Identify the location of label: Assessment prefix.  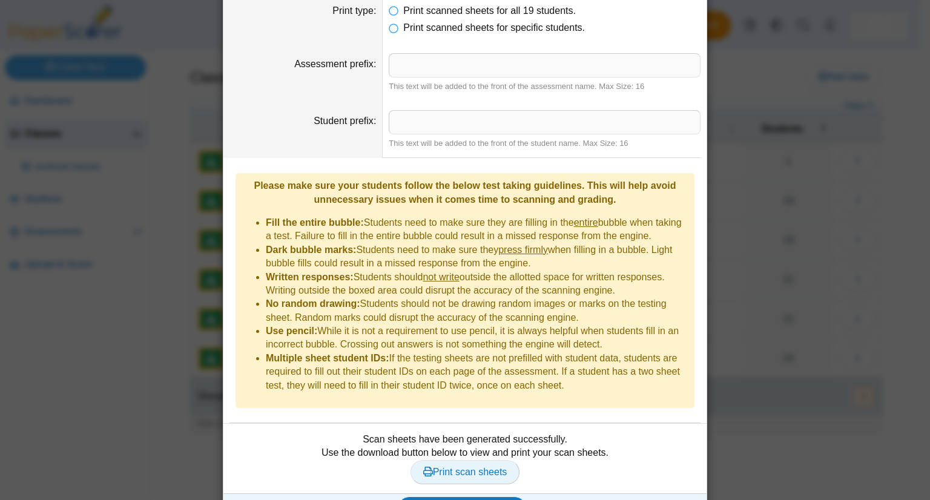
(335, 64).